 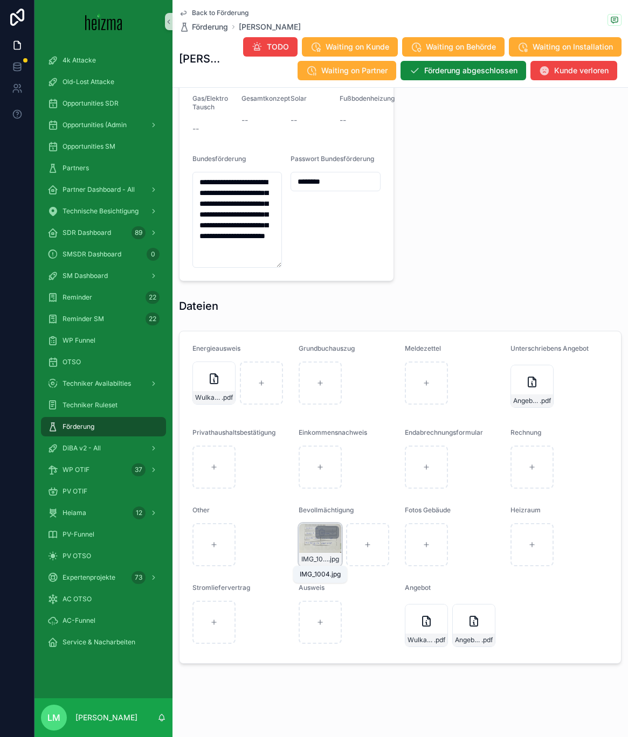 I want to click on a: Techniker Availabilties, so click(x=103, y=384).